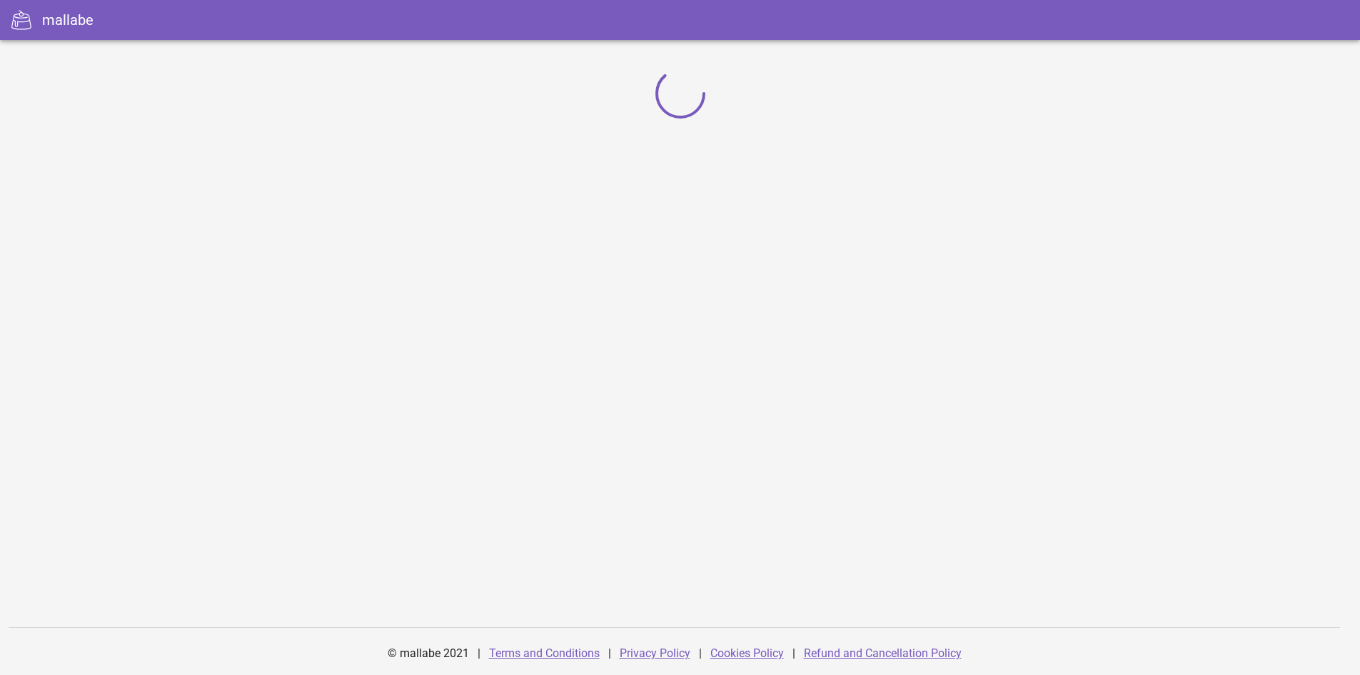  Describe the element at coordinates (68, 20) in the screenshot. I see `div: mallabe` at that location.